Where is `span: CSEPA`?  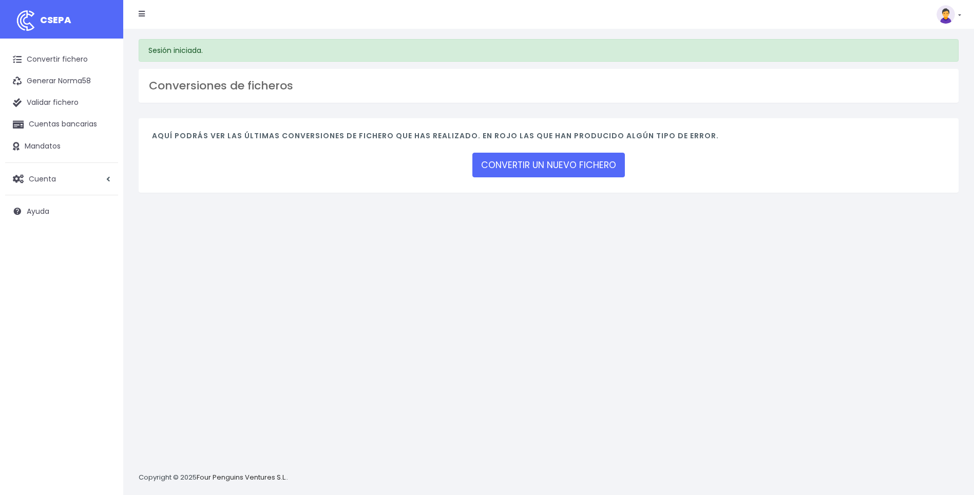 span: CSEPA is located at coordinates (55, 20).